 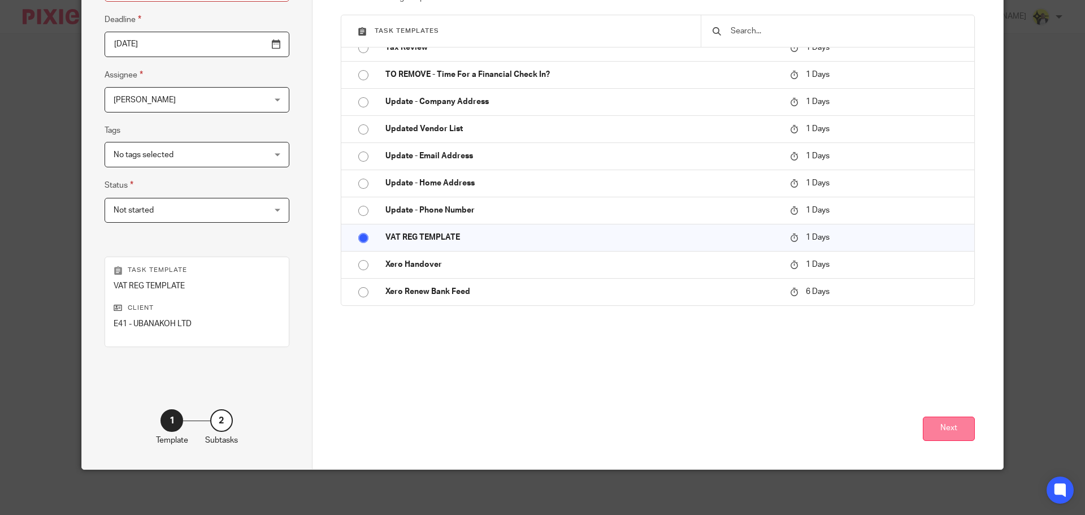 What do you see at coordinates (582, 183) in the screenshot?
I see `p: Update - Home Address` at bounding box center [582, 183].